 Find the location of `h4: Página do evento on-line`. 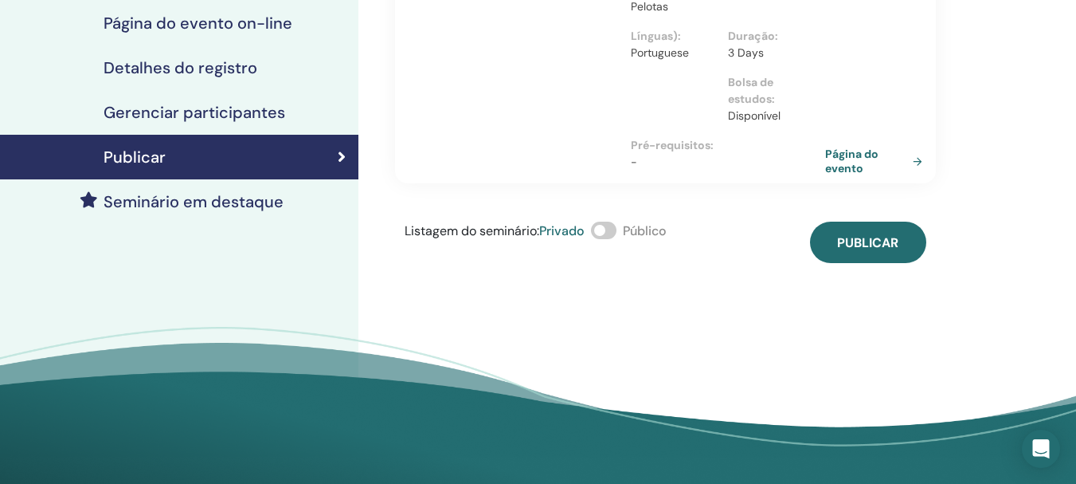

h4: Página do evento on-line is located at coordinates (198, 23).